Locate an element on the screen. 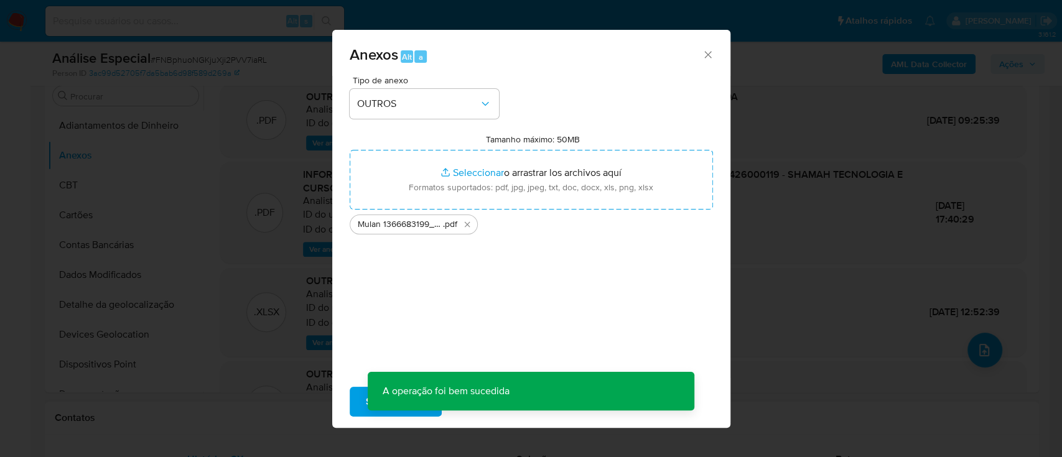 This screenshot has width=1062, height=457. button: Eliminar Mulan 1366683199_2025_09_24_16_18_17 SHAMAH TECNOLOGIA E CURSOS LTDA.pdf is located at coordinates (467, 225).